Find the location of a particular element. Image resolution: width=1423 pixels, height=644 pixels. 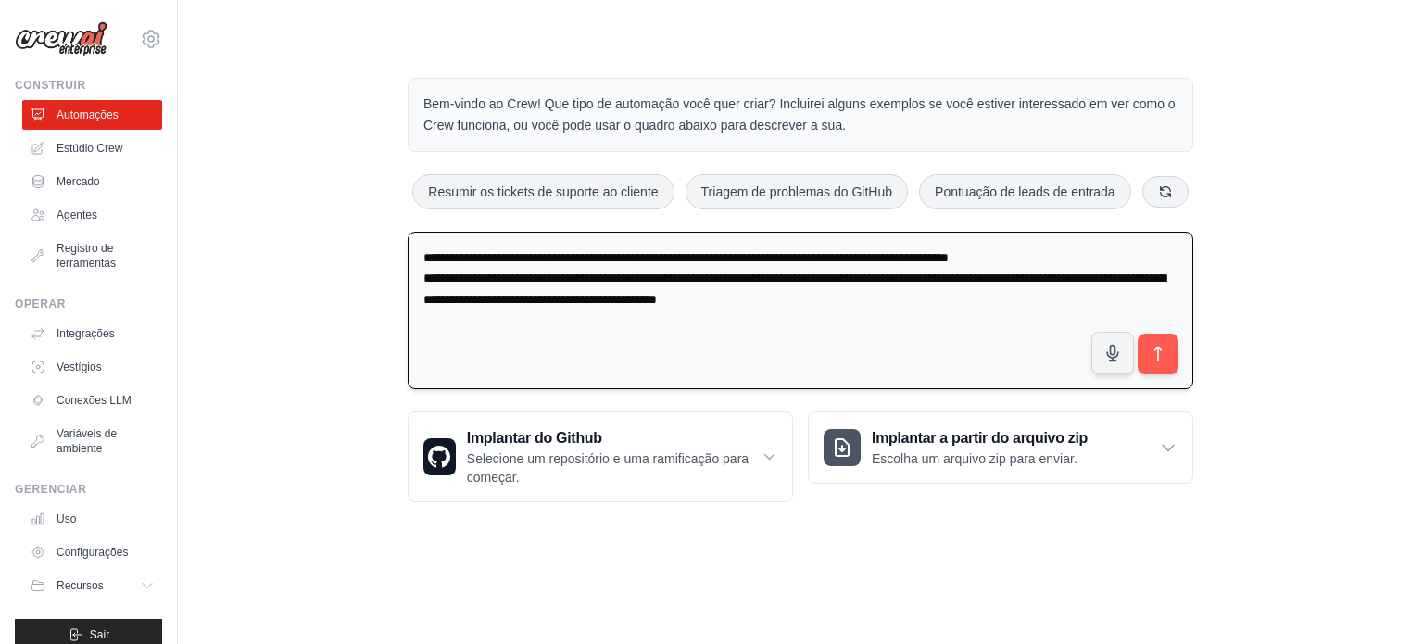

font: Pontuação de leads de entrada is located at coordinates (1025, 192).